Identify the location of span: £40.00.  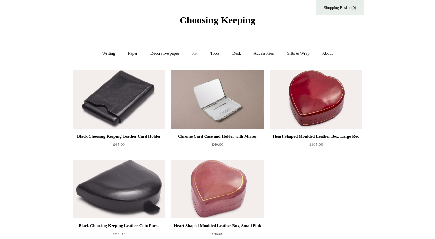
(218, 144).